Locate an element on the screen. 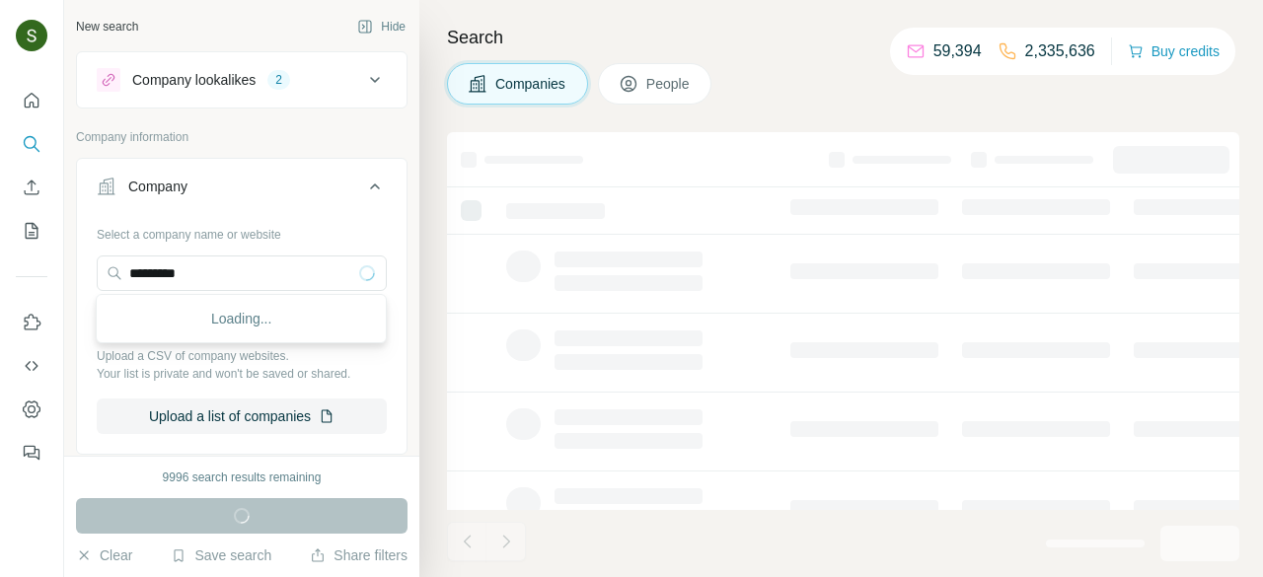 The height and width of the screenshot is (577, 1263). p: 2,335,636 is located at coordinates (1059, 51).